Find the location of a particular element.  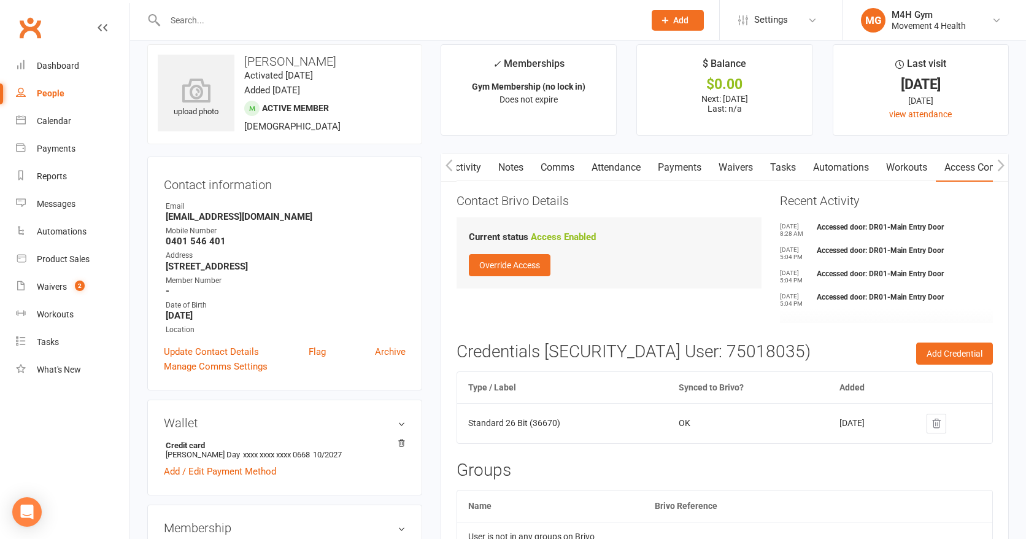

strong: Gym Membership (no lock in) is located at coordinates (528, 87).